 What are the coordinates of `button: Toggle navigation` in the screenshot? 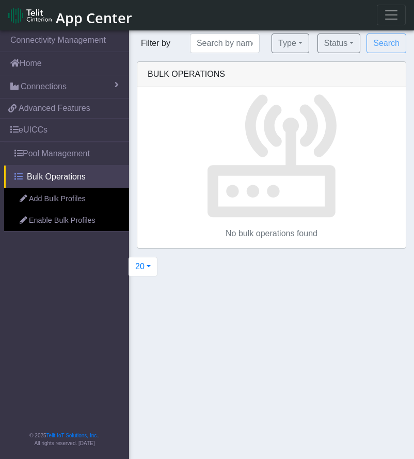 It's located at (391, 15).